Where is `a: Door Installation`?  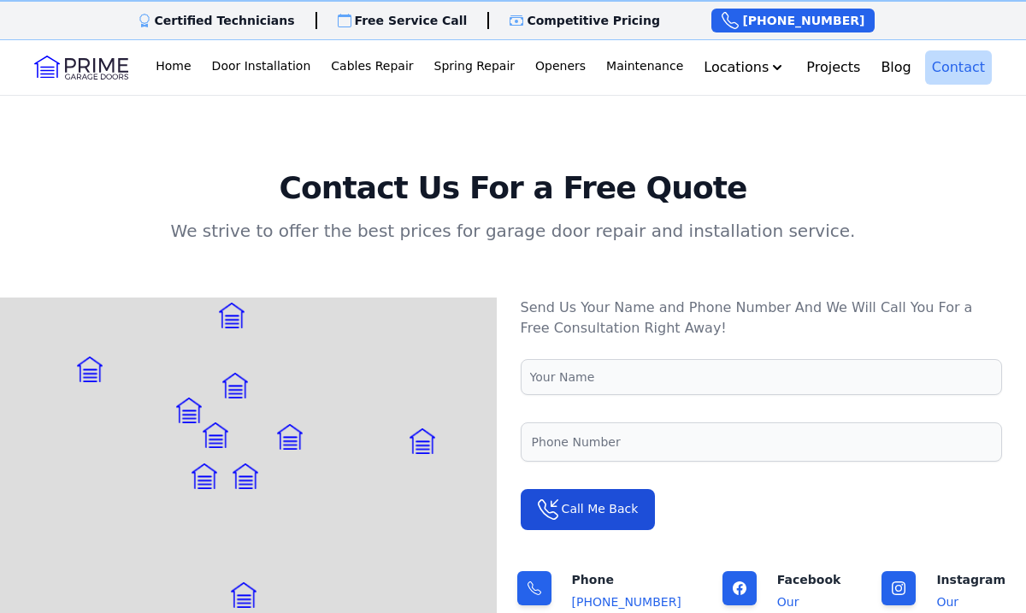 a: Door Installation is located at coordinates (262, 68).